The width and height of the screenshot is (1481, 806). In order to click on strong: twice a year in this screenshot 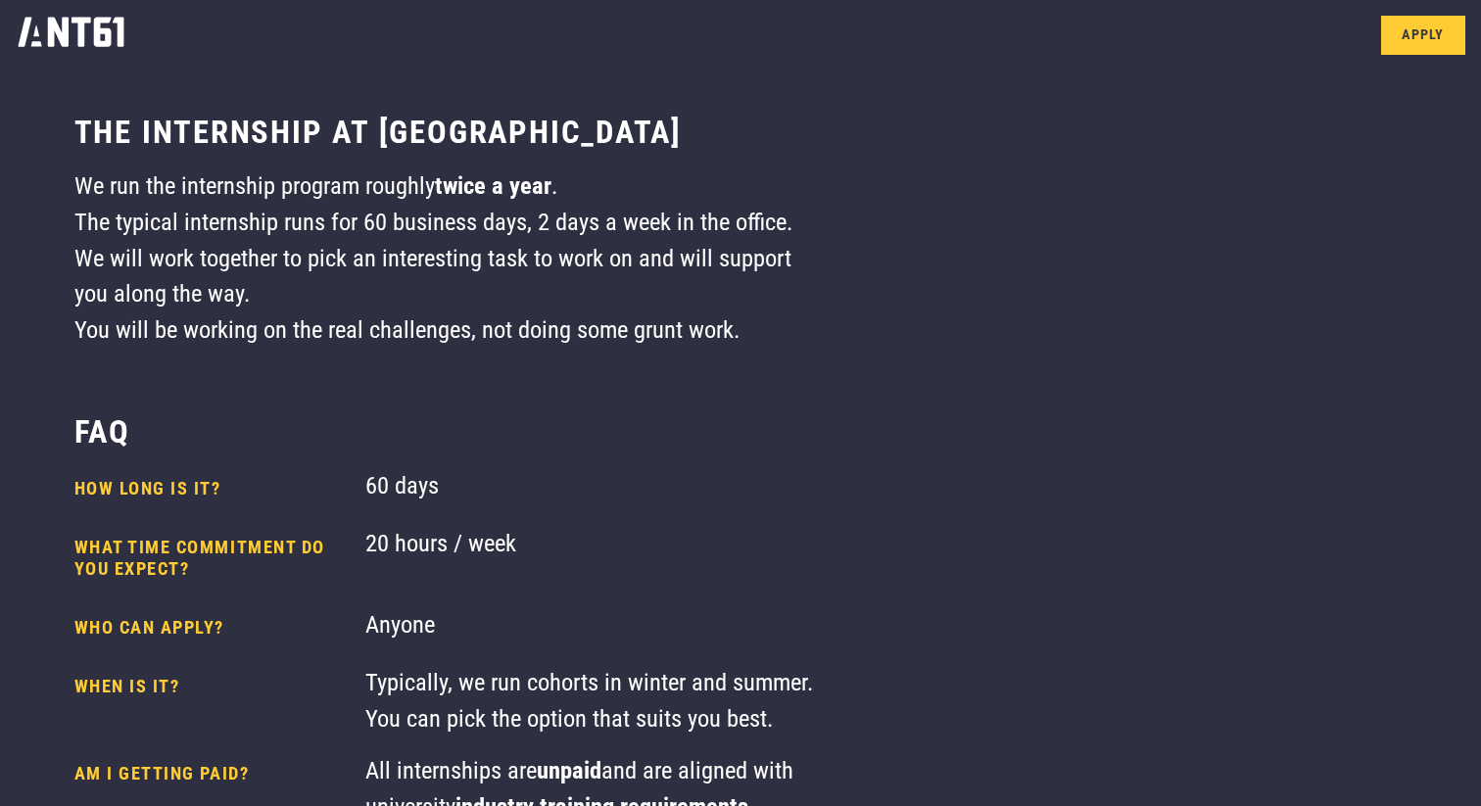, I will do `click(493, 185)`.